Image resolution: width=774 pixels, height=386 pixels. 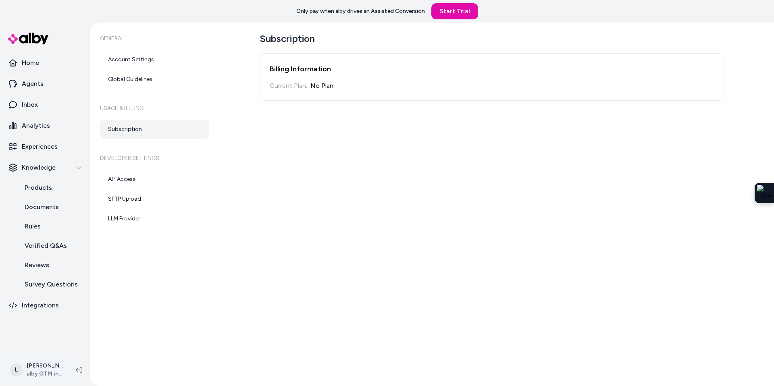 I want to click on h6: General, so click(x=154, y=39).